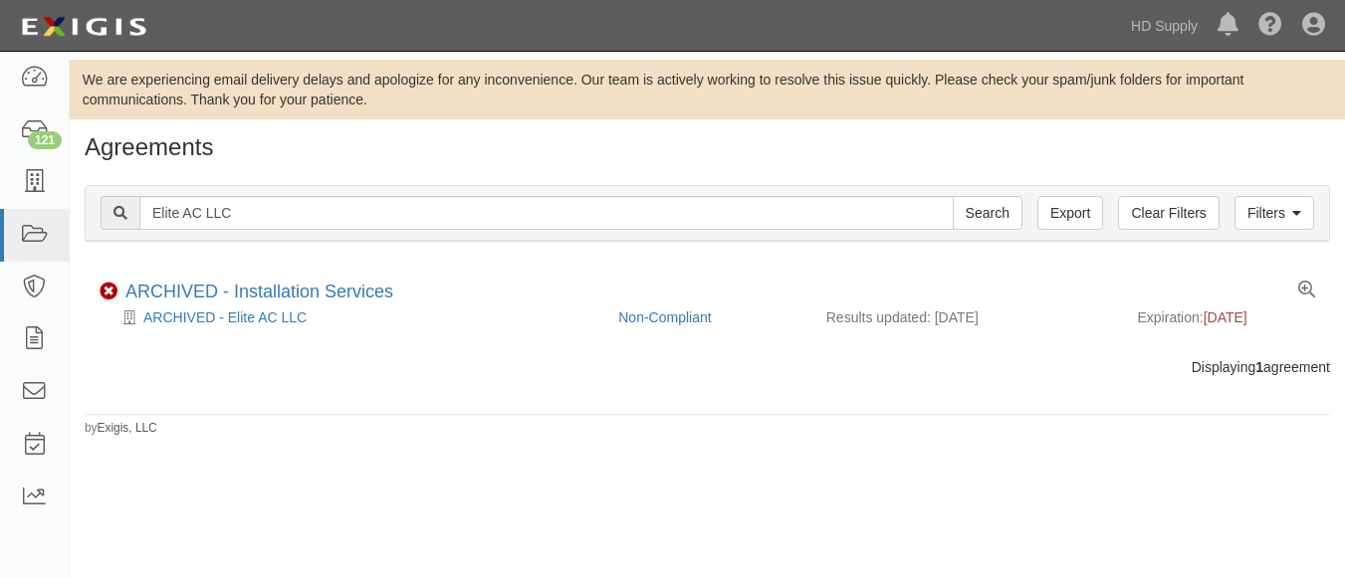 This screenshot has height=578, width=1345. Describe the element at coordinates (45, 140) in the screenshot. I see `div: 121` at that location.